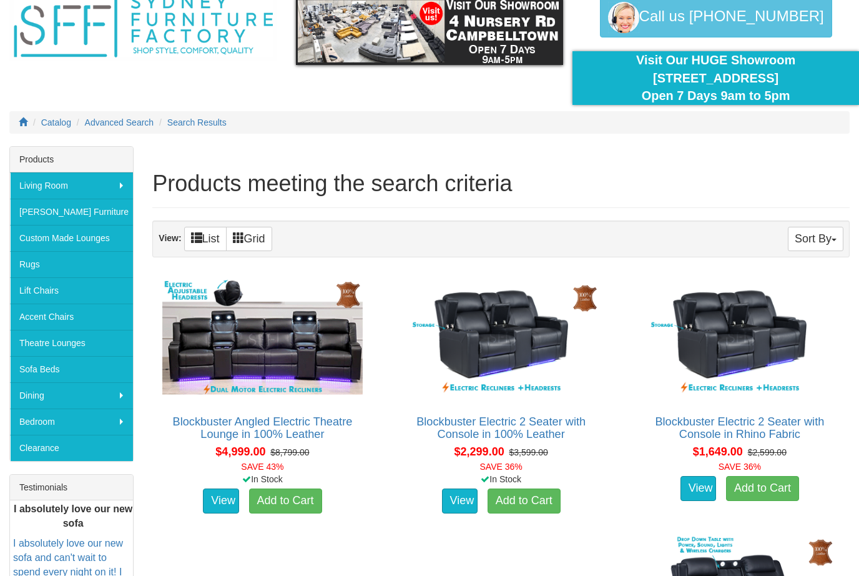  What do you see at coordinates (740, 340) in the screenshot?
I see `img: Blockbuster Electric 2 Seater with Console in Rhino Fabric` at bounding box center [740, 340].